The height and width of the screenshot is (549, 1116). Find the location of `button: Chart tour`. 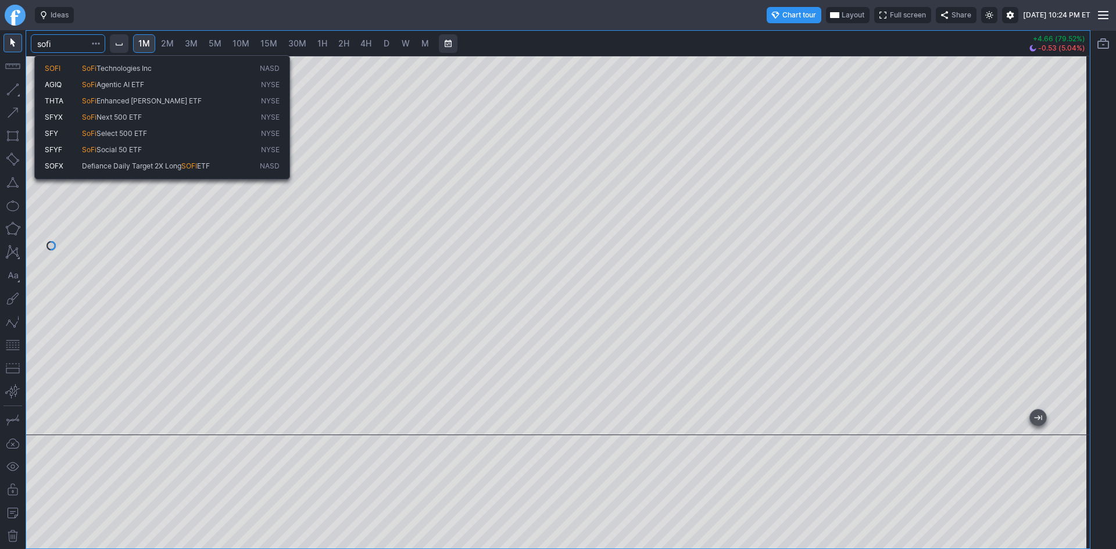

button: Chart tour is located at coordinates (794, 15).